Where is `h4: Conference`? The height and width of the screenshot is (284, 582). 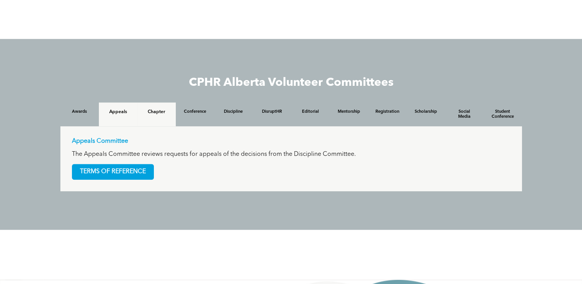 h4: Conference is located at coordinates (195, 112).